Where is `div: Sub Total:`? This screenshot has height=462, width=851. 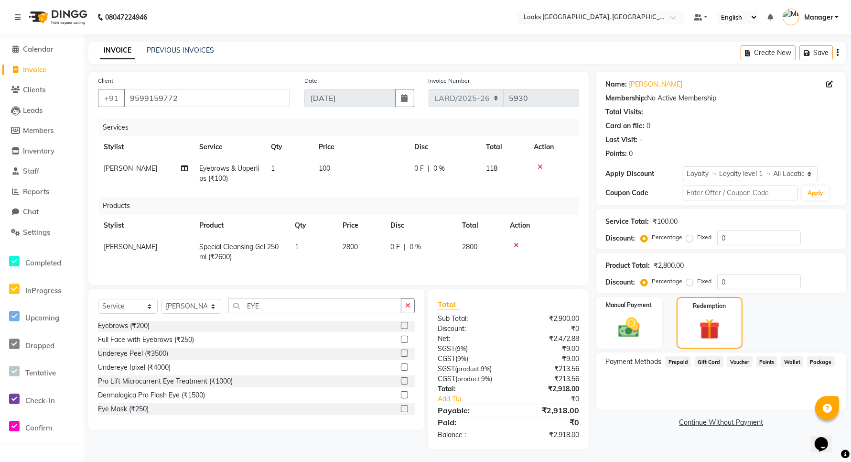
div: Sub Total: is located at coordinates (469, 318).